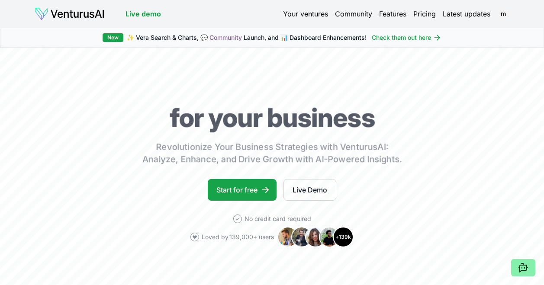 The width and height of the screenshot is (544, 285). Describe the element at coordinates (407, 38) in the screenshot. I see `a: Check them out here` at that location.